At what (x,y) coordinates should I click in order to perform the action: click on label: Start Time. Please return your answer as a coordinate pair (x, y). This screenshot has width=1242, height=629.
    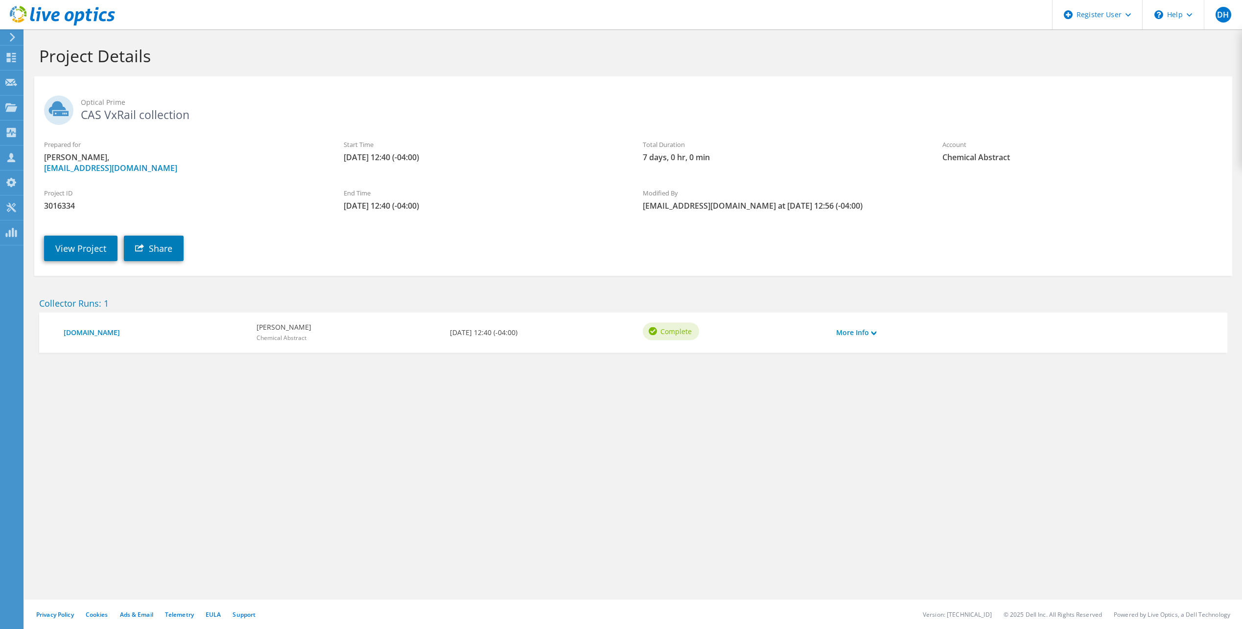
    Looking at the image, I should click on (484, 144).